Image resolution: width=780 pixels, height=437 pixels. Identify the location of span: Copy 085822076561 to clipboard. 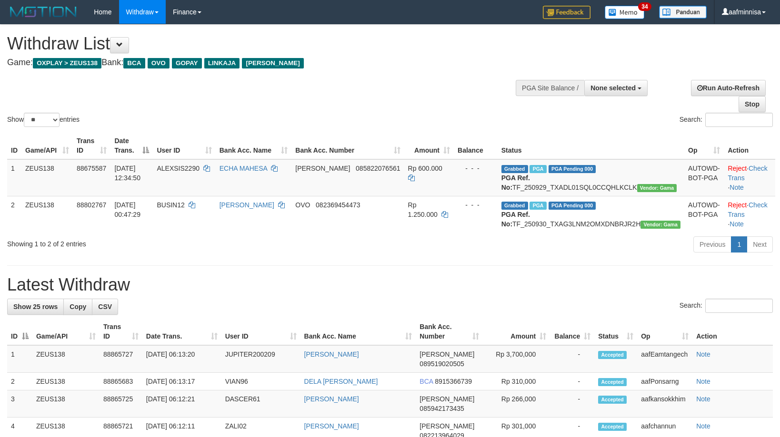
(377, 169).